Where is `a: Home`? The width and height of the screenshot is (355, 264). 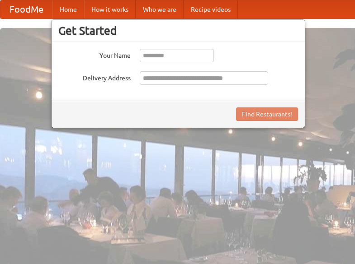
a: Home is located at coordinates (68, 9).